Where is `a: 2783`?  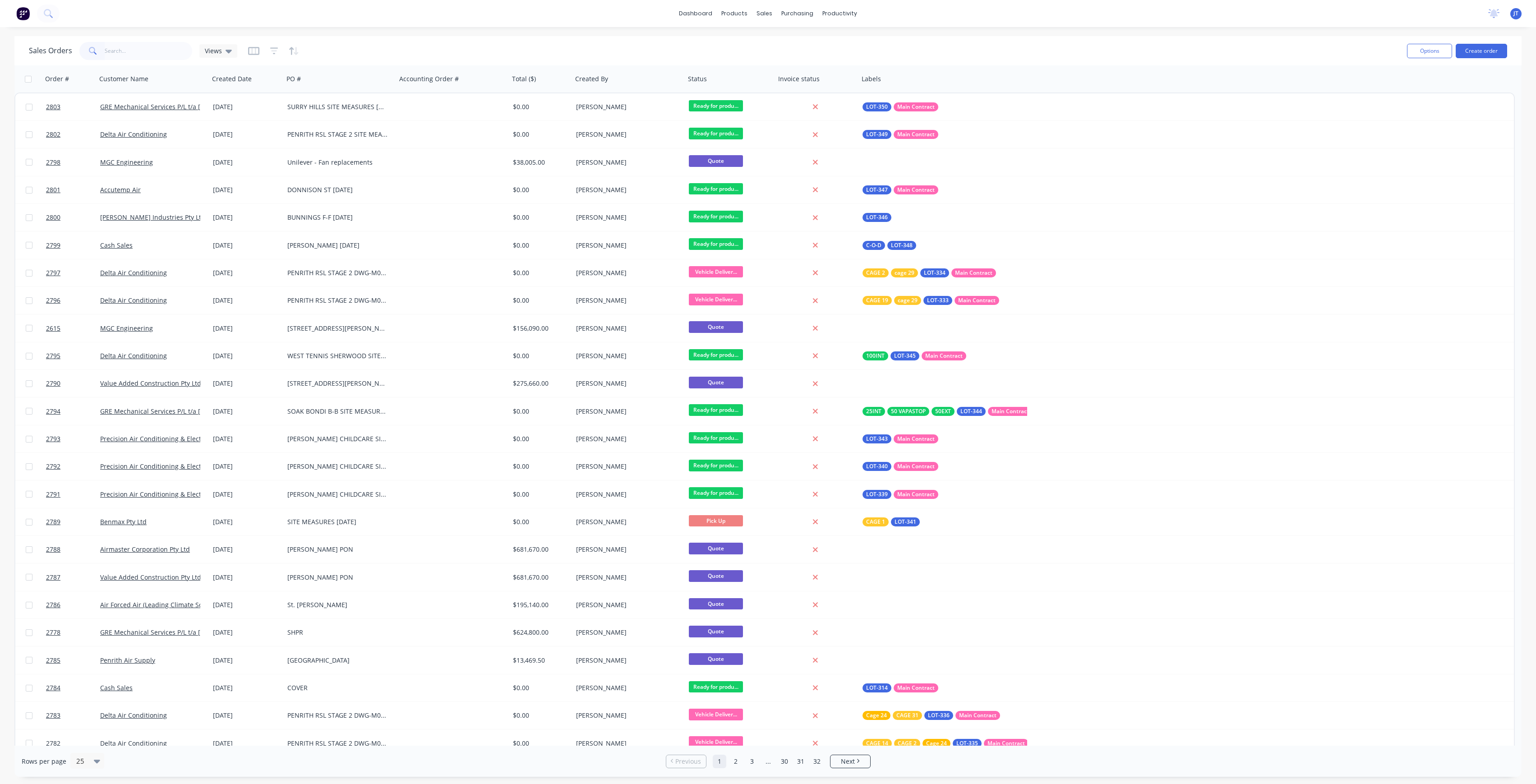
a: 2783 is located at coordinates (73, 715).